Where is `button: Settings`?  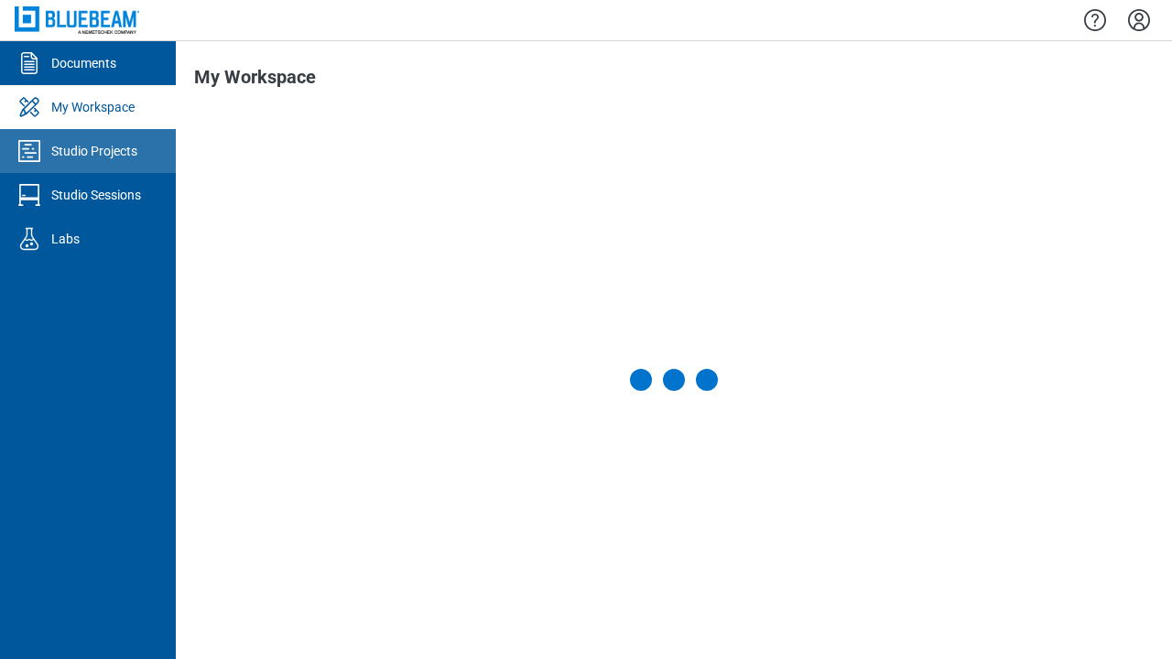
button: Settings is located at coordinates (1139, 20).